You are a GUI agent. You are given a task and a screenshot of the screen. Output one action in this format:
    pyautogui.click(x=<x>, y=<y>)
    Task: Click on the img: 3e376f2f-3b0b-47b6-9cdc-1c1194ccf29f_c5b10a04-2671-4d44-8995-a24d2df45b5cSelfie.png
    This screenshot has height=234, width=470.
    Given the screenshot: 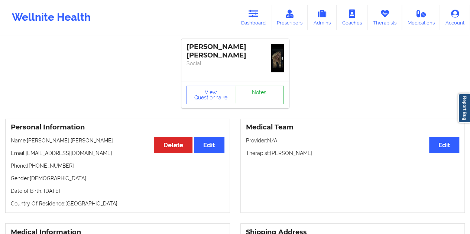 What is the action you would take?
    pyautogui.click(x=277, y=58)
    